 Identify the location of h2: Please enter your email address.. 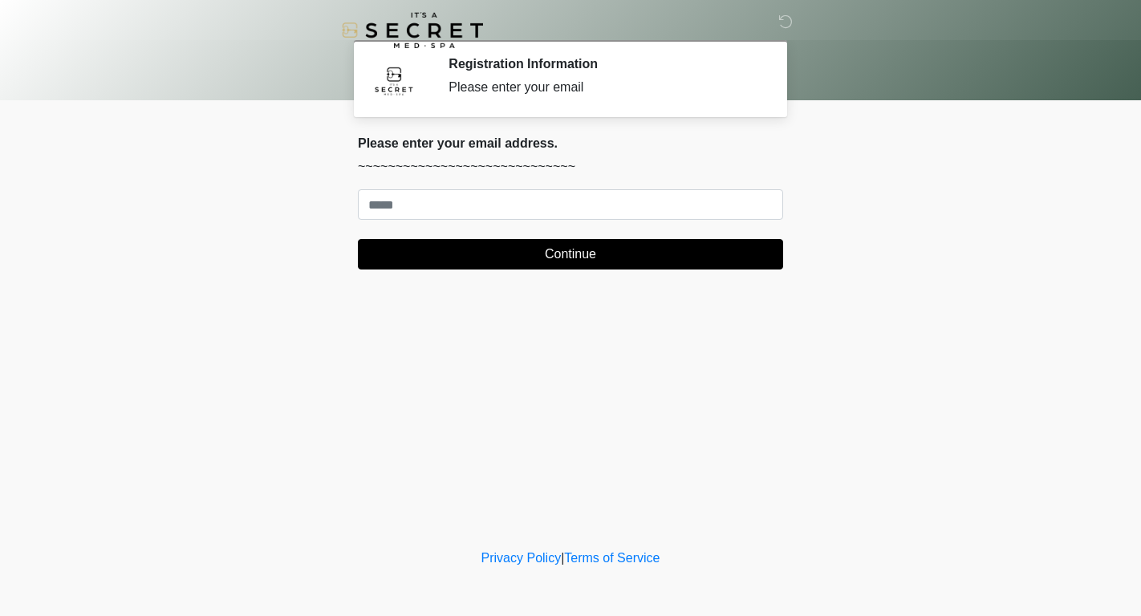
(570, 143).